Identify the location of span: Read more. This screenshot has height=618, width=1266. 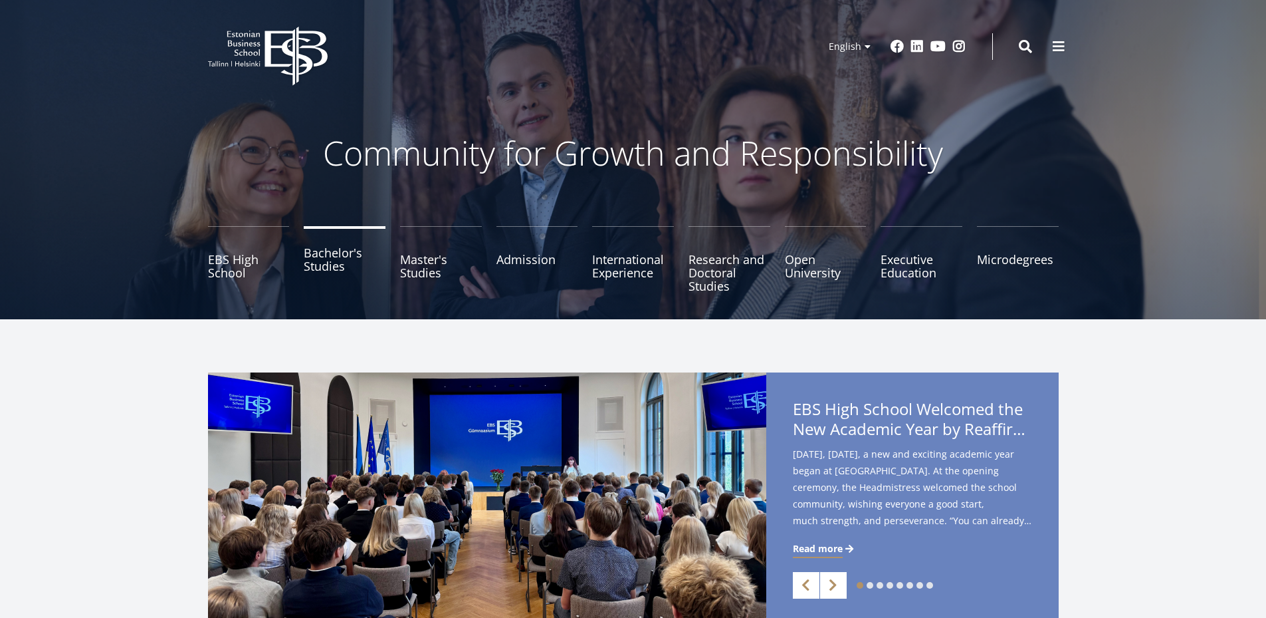
(818, 548).